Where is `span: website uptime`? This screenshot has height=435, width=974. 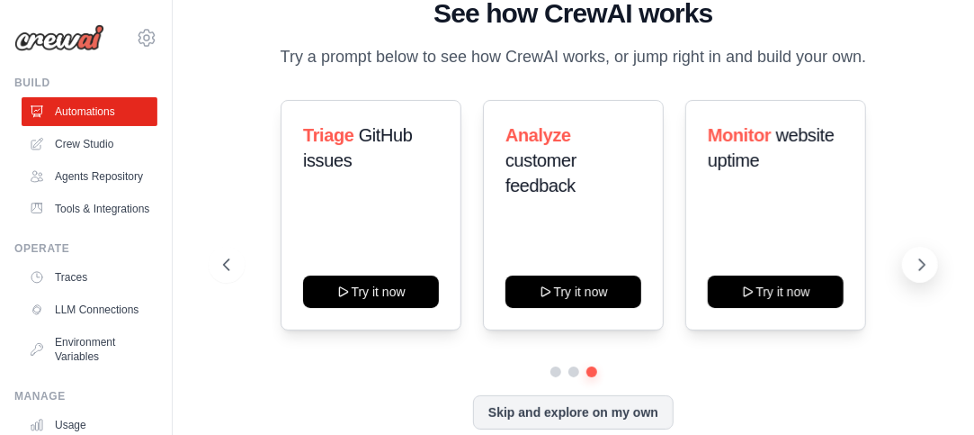
span: website uptime is located at coordinates (771, 148).